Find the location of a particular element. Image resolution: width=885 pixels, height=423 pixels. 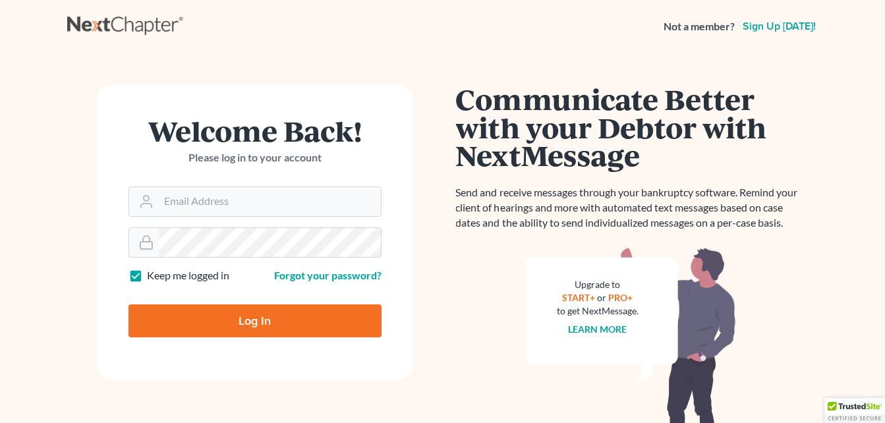

p: Send and receive messages through your bankruptcy software. Remind your client of hearings and mo... is located at coordinates (631, 208).